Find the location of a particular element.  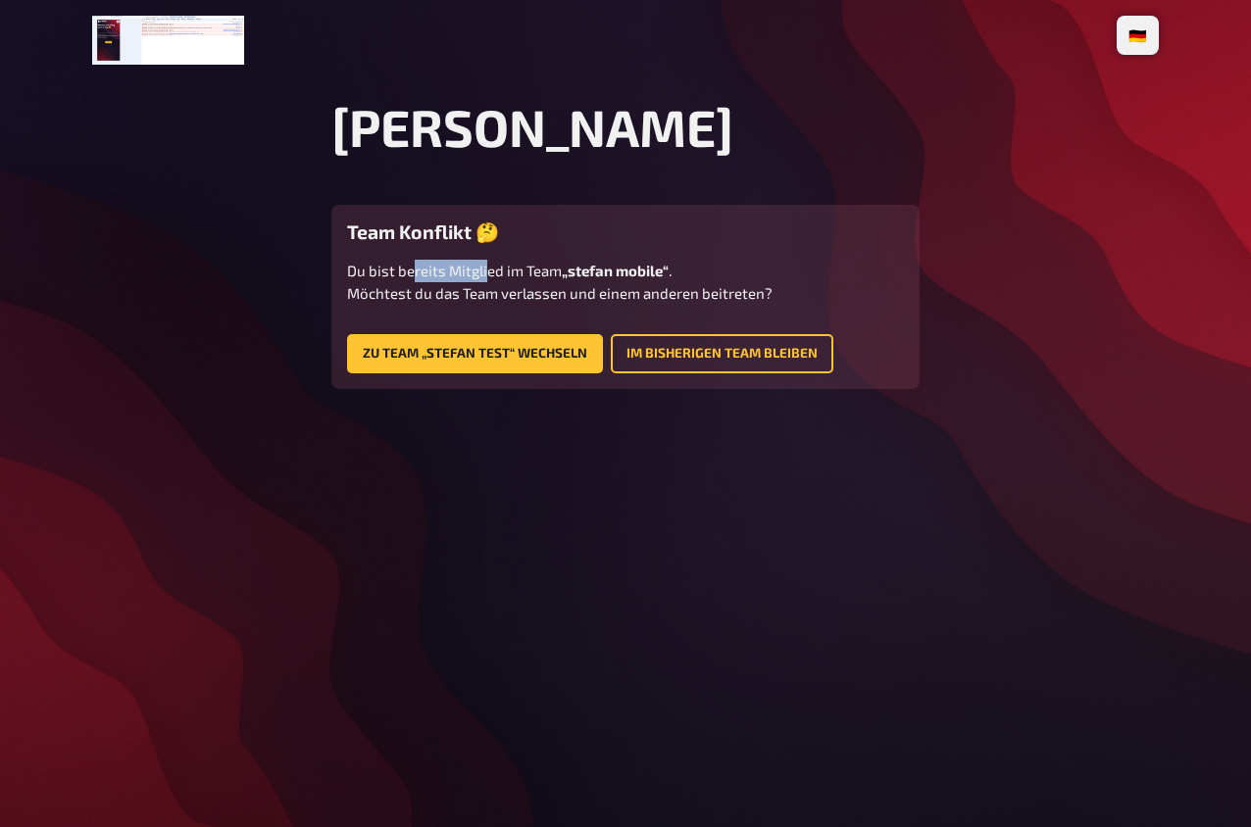

p: Du bist bereits Mitglied im Team . Möchtest du das Team verlassen und einem anderen beitreten? is located at coordinates (625, 281).